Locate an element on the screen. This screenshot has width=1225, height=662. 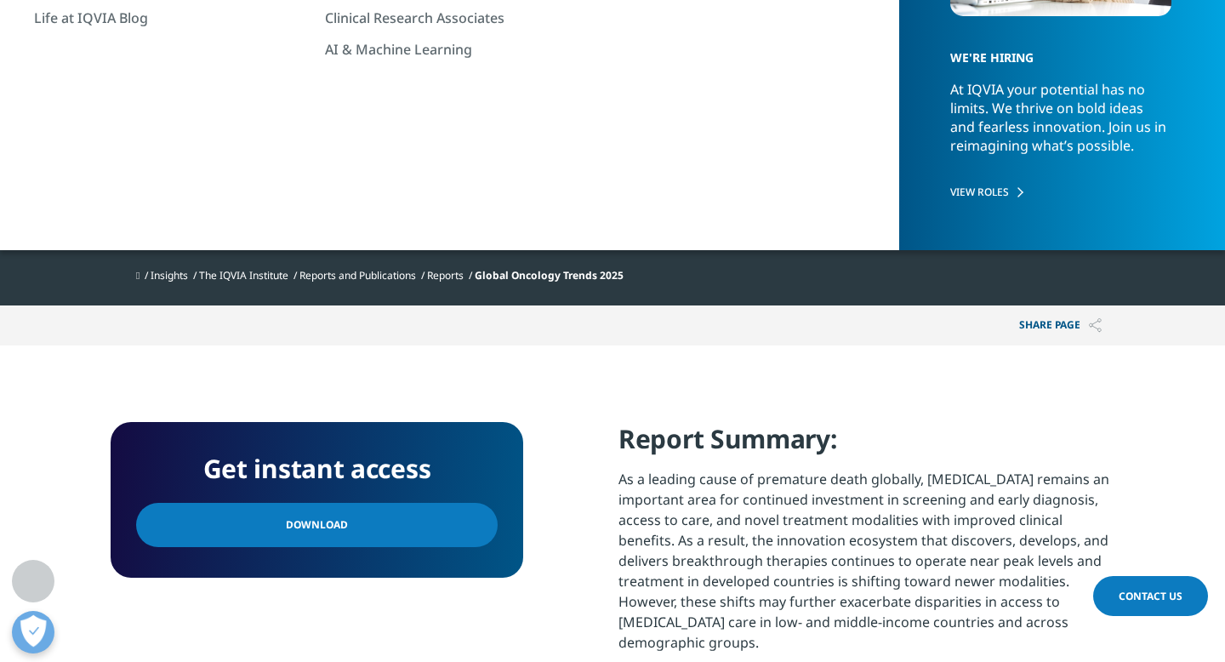
a: Clinical Research Associates is located at coordinates (462, 18).